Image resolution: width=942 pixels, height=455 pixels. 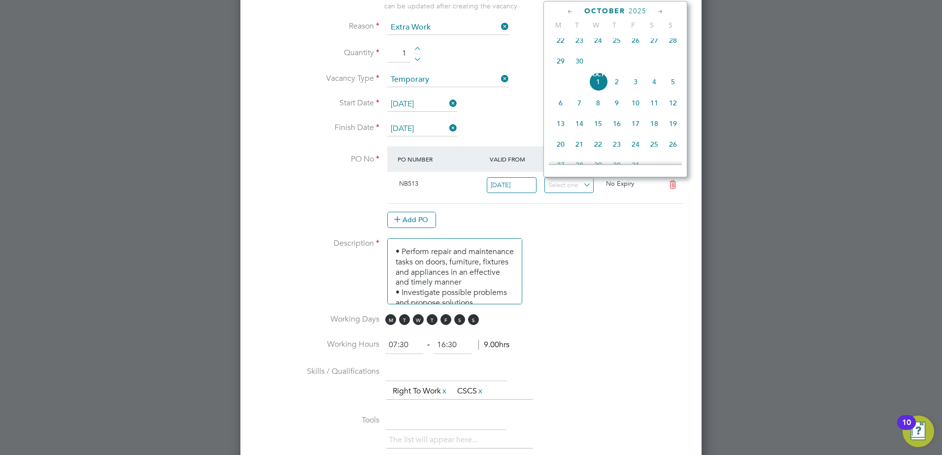 I want to click on span: 16, so click(x=617, y=124).